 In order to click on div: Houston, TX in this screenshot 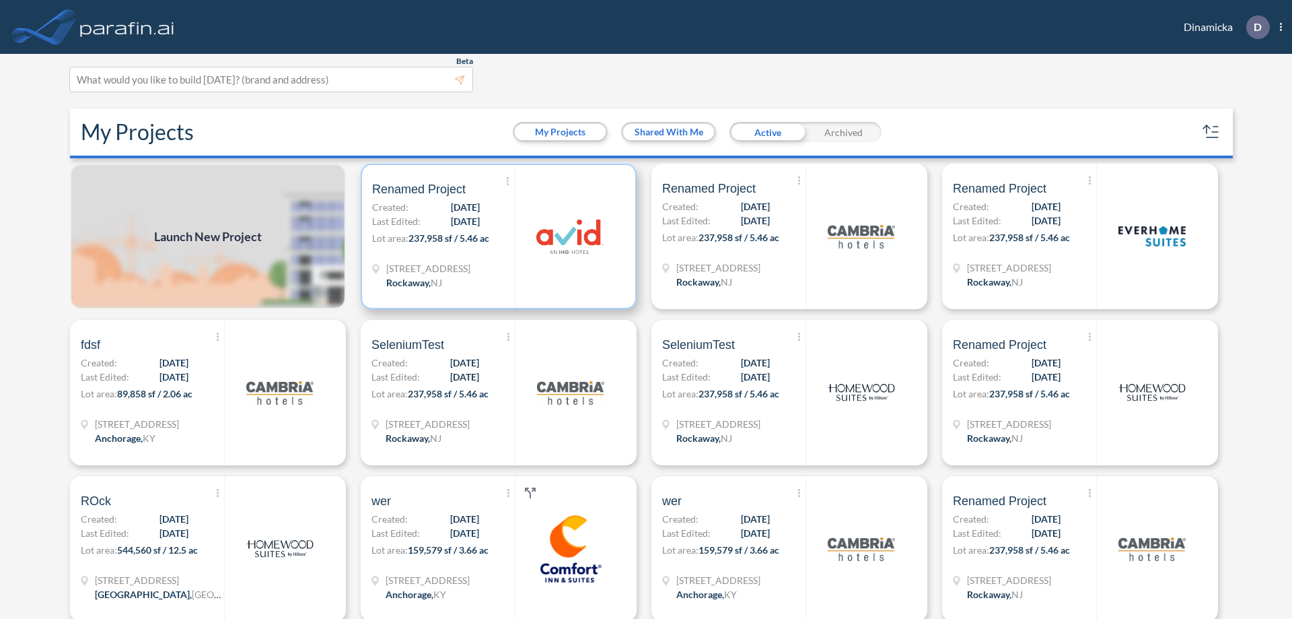, I will do `click(159, 594)`.